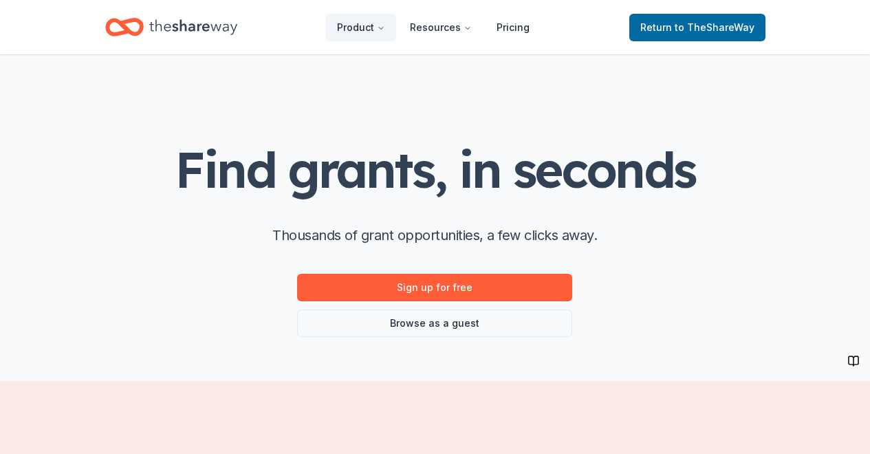 Image resolution: width=870 pixels, height=454 pixels. I want to click on h1: Find grants, in seconds, so click(435, 169).